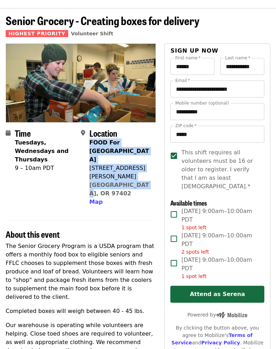  Describe the element at coordinates (231, 315) in the screenshot. I see `img: Powered by Mobilize` at that location.